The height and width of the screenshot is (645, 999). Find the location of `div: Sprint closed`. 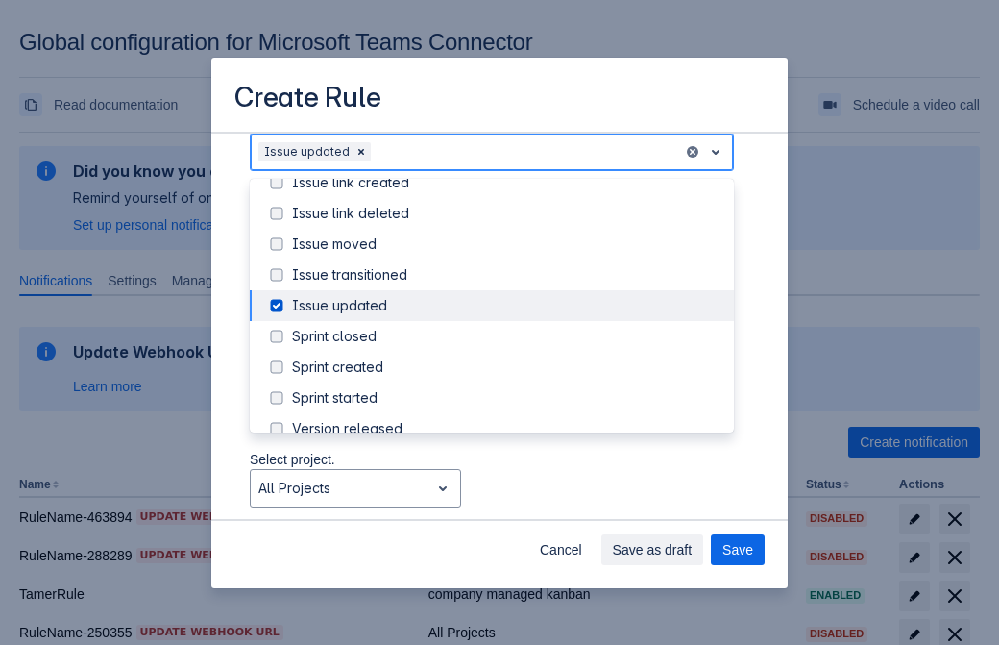

div: Sprint closed is located at coordinates (507, 336).